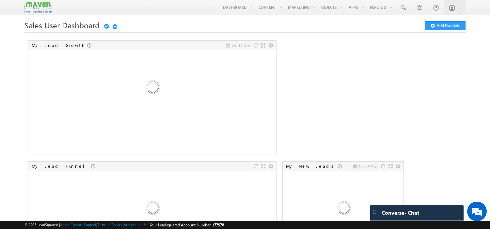  Describe the element at coordinates (65, 225) in the screenshot. I see `a: About` at that location.